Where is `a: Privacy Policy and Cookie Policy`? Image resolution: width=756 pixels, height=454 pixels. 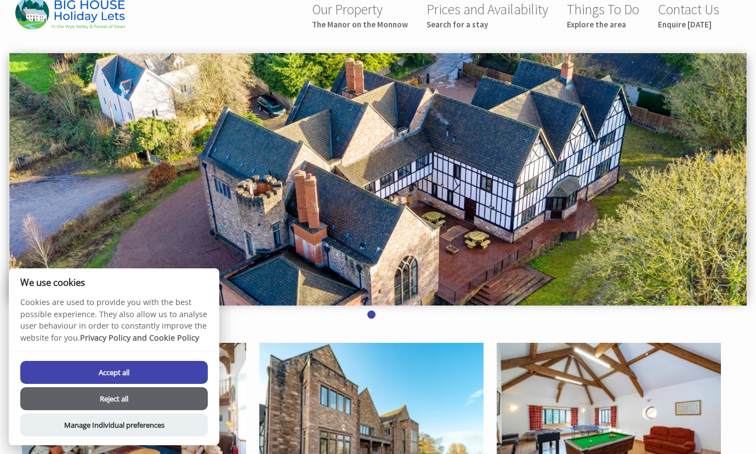 a: Privacy Policy and Cookie Policy is located at coordinates (139, 338).